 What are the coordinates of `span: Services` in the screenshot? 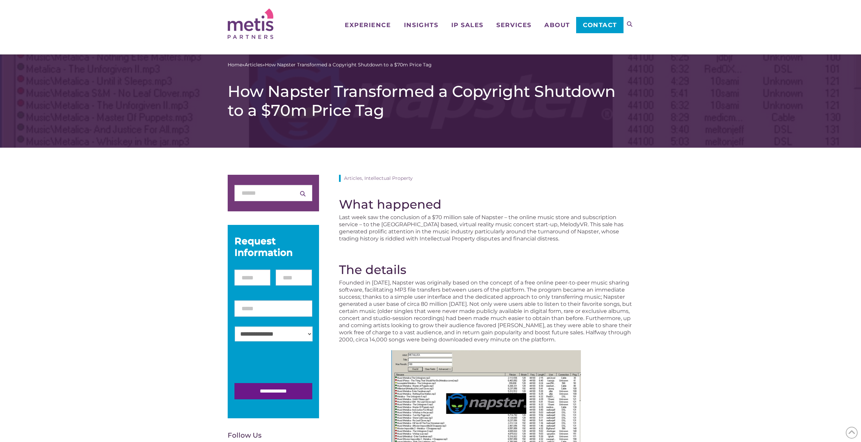 It's located at (514, 25).